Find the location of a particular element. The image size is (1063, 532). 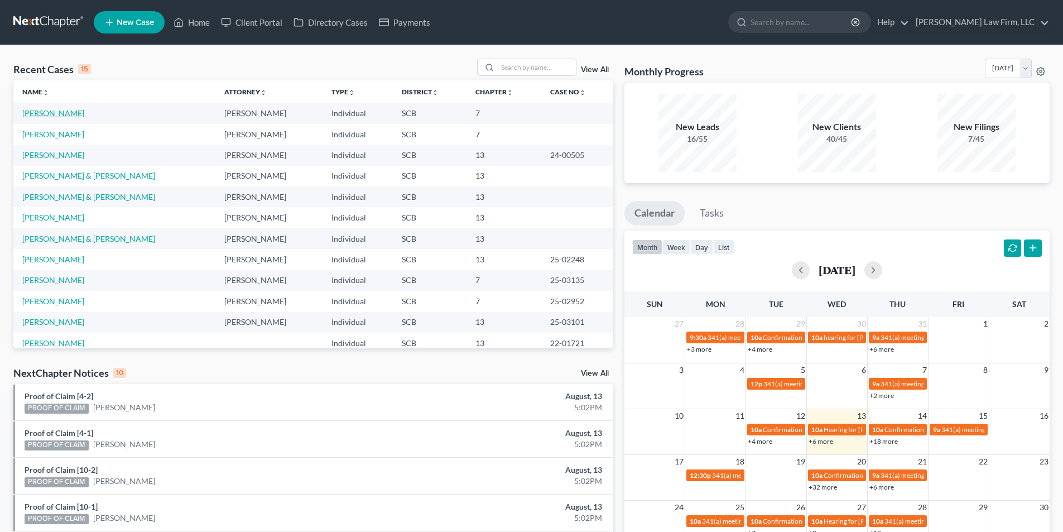

div: New Leads is located at coordinates (698, 127).